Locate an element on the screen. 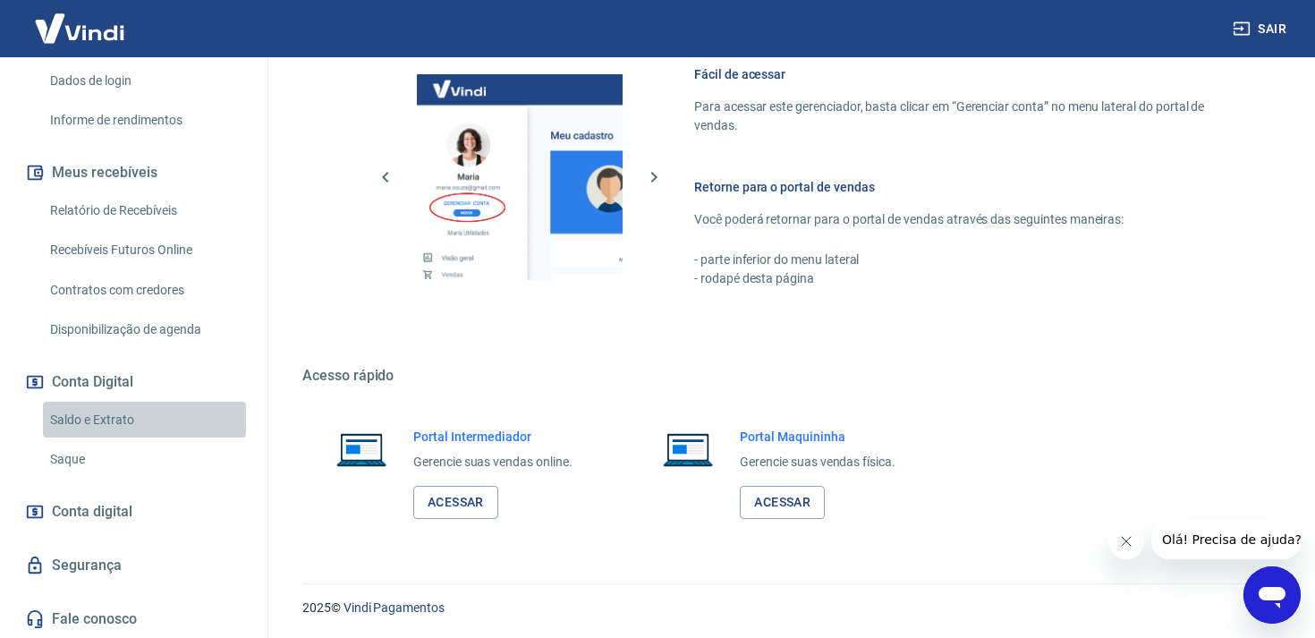 The height and width of the screenshot is (638, 1315). p: Para acessar este gerenciador, basta clicar em “Gerenciar conta” no menu lateral do portal de ven... is located at coordinates (961, 116).